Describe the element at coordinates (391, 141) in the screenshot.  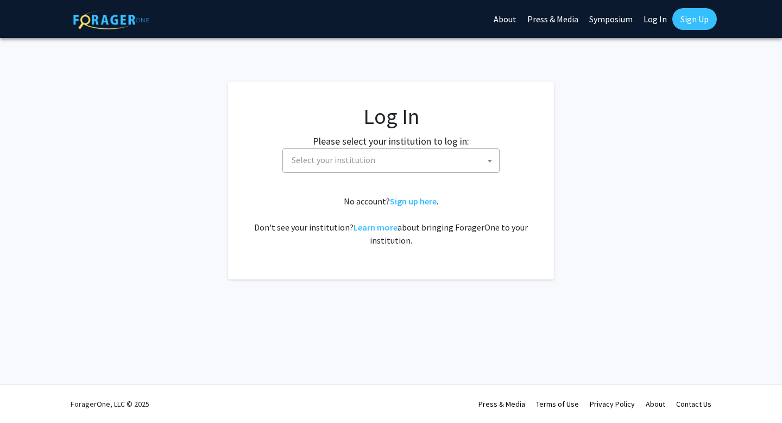
I see `label: Please select your institution to log in:` at that location.